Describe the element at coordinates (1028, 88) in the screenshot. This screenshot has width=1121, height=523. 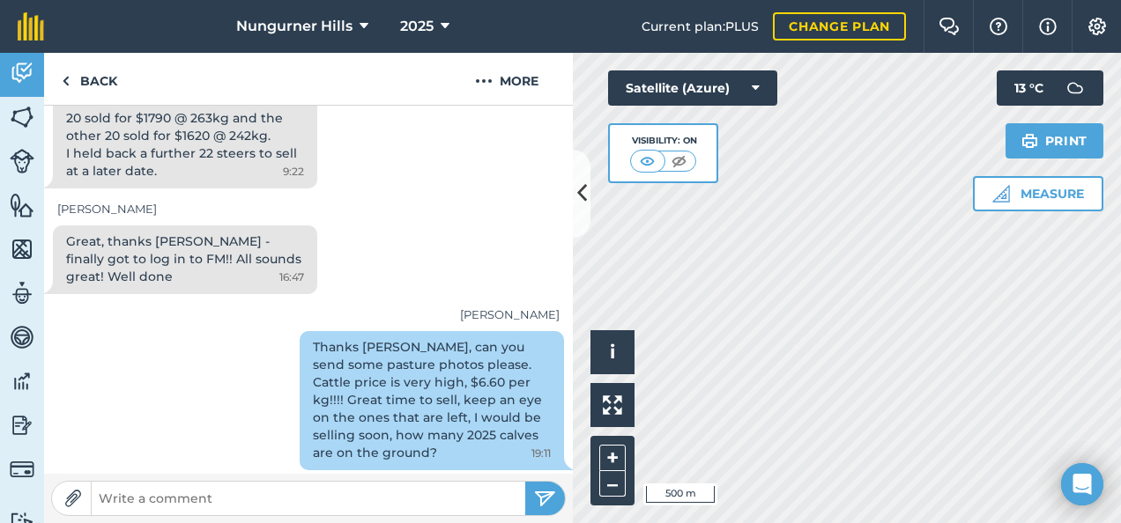
I see `span: 13 ° C` at that location.